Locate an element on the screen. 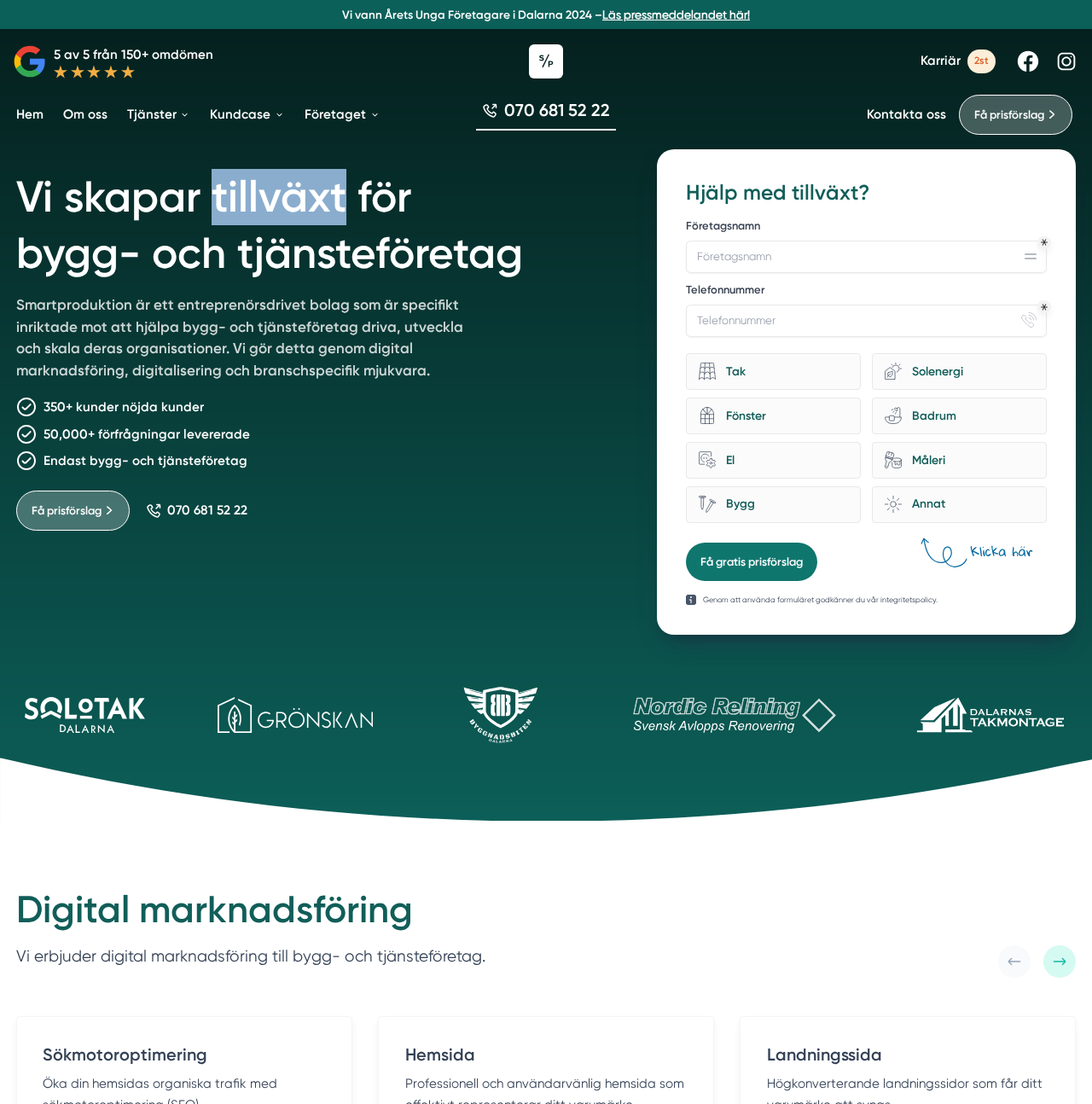  span: 2st is located at coordinates (982, 61).